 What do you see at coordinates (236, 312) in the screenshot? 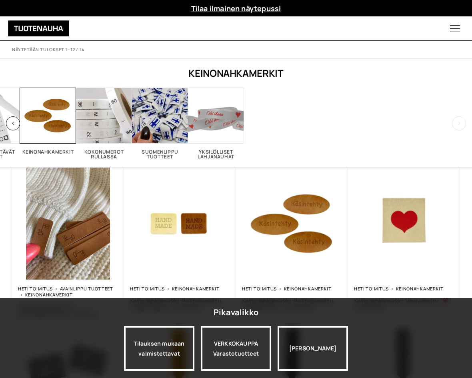
I see `div: Pikavalikko` at bounding box center [236, 312].